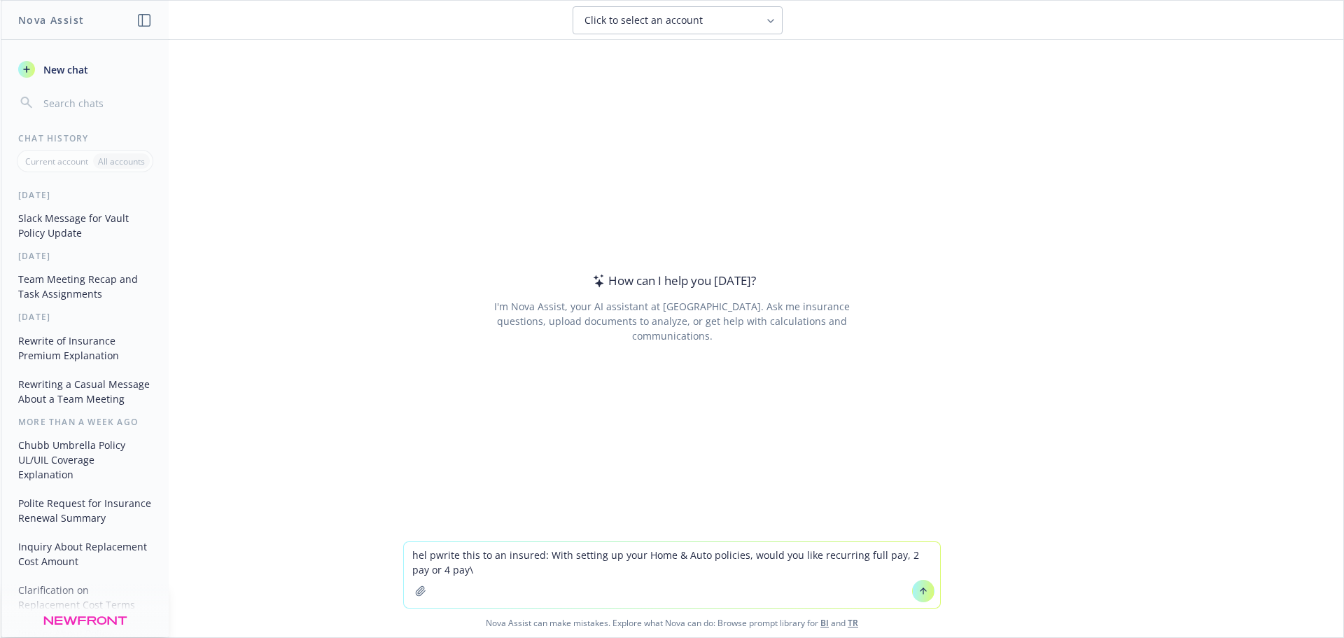 The width and height of the screenshot is (1344, 638). What do you see at coordinates (643, 20) in the screenshot?
I see `span: Click to select an account` at bounding box center [643, 20].